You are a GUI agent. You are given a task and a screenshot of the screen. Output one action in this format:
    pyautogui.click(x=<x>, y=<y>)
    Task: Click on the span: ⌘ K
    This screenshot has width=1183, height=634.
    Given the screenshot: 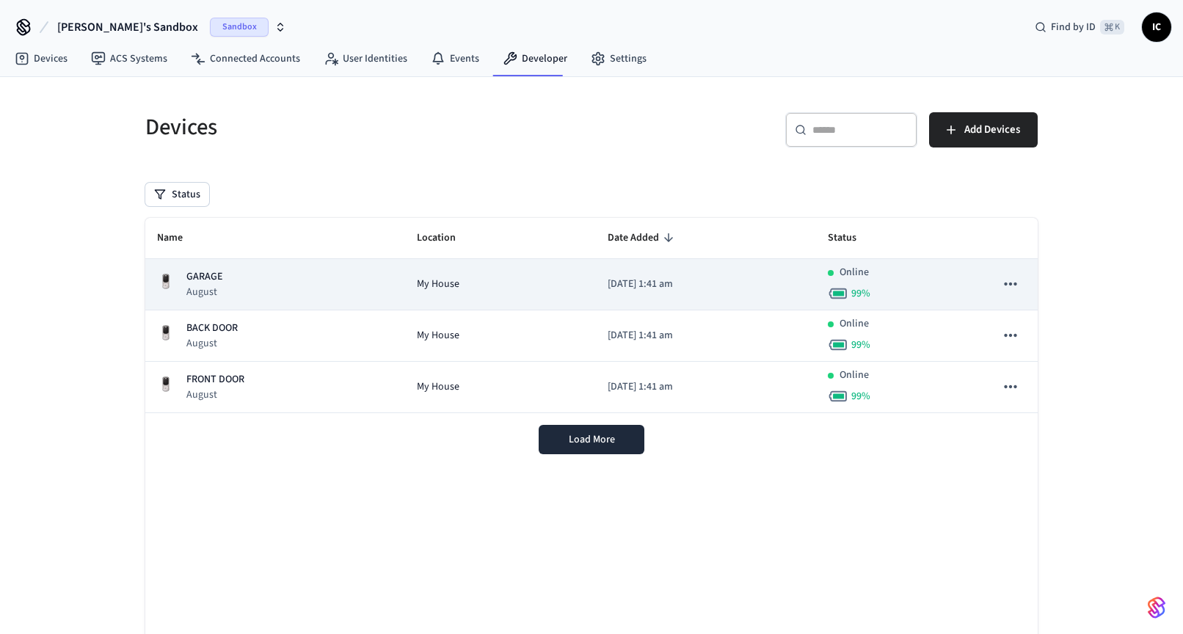 What is the action you would take?
    pyautogui.click(x=1112, y=27)
    